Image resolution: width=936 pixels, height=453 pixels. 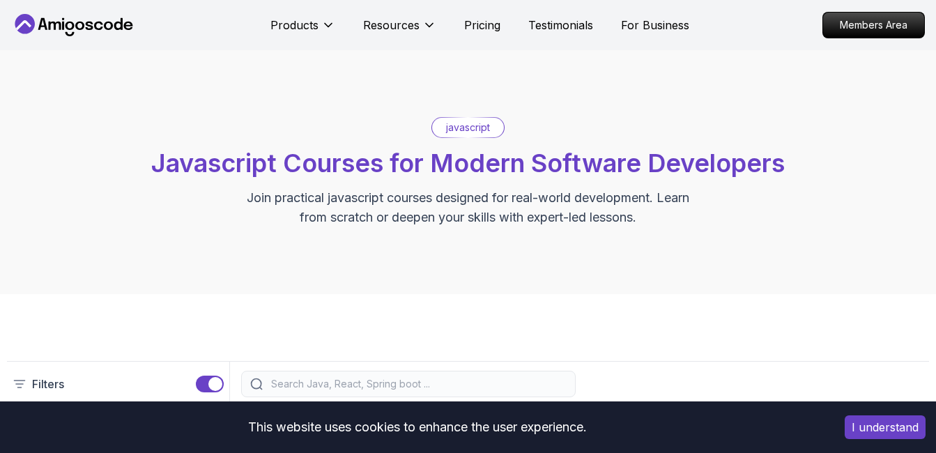 I want to click on p: Products, so click(x=294, y=25).